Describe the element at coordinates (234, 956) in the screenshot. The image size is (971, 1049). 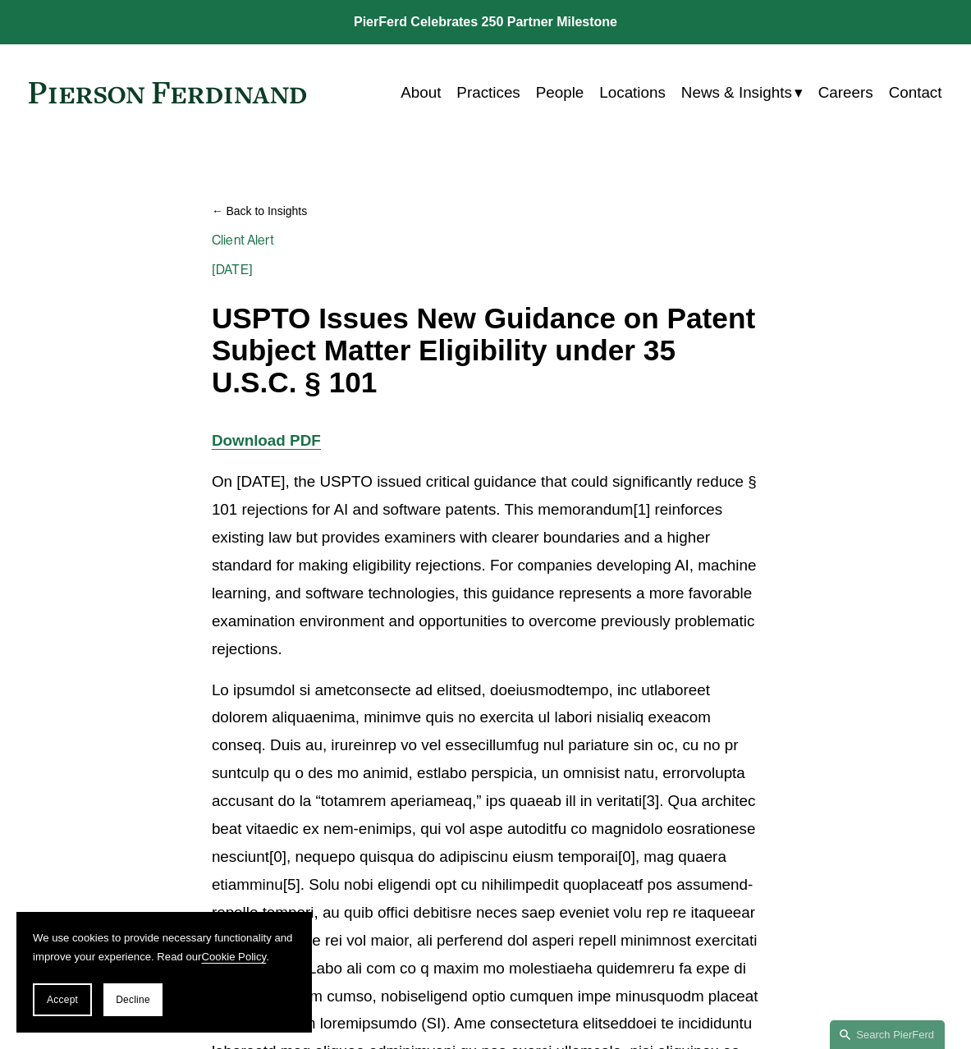
I see `a: Cookie Policy` at that location.